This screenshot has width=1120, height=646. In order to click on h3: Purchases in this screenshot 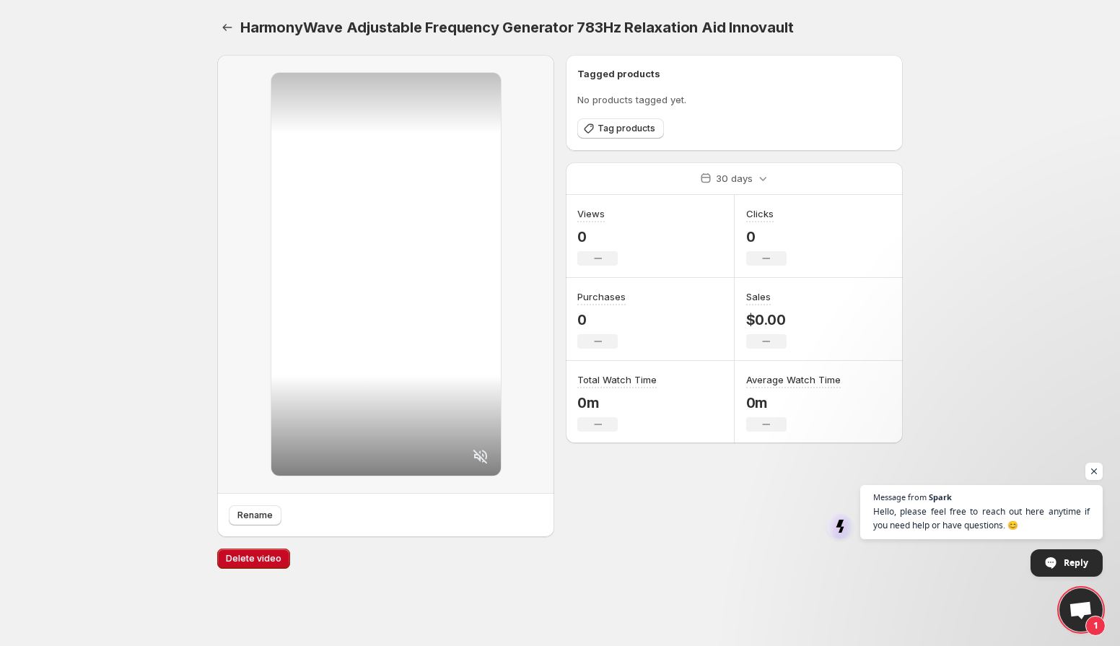, I will do `click(601, 297)`.